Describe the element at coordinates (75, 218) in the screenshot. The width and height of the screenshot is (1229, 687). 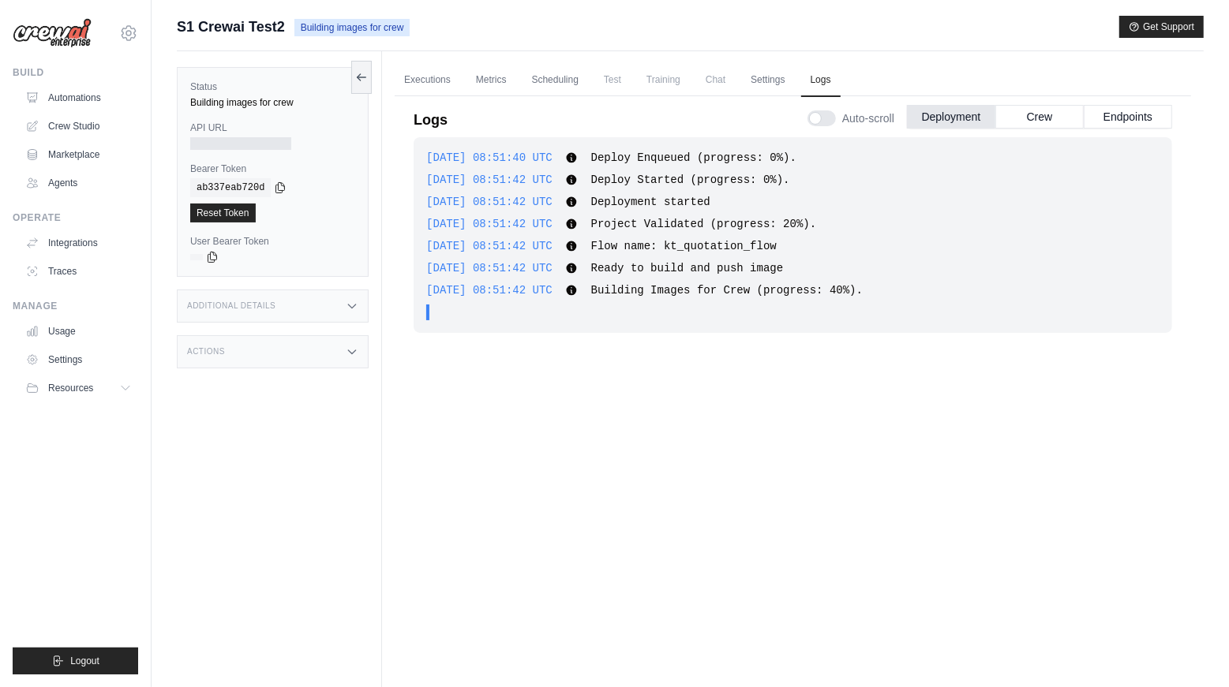
I see `div: Operate` at that location.